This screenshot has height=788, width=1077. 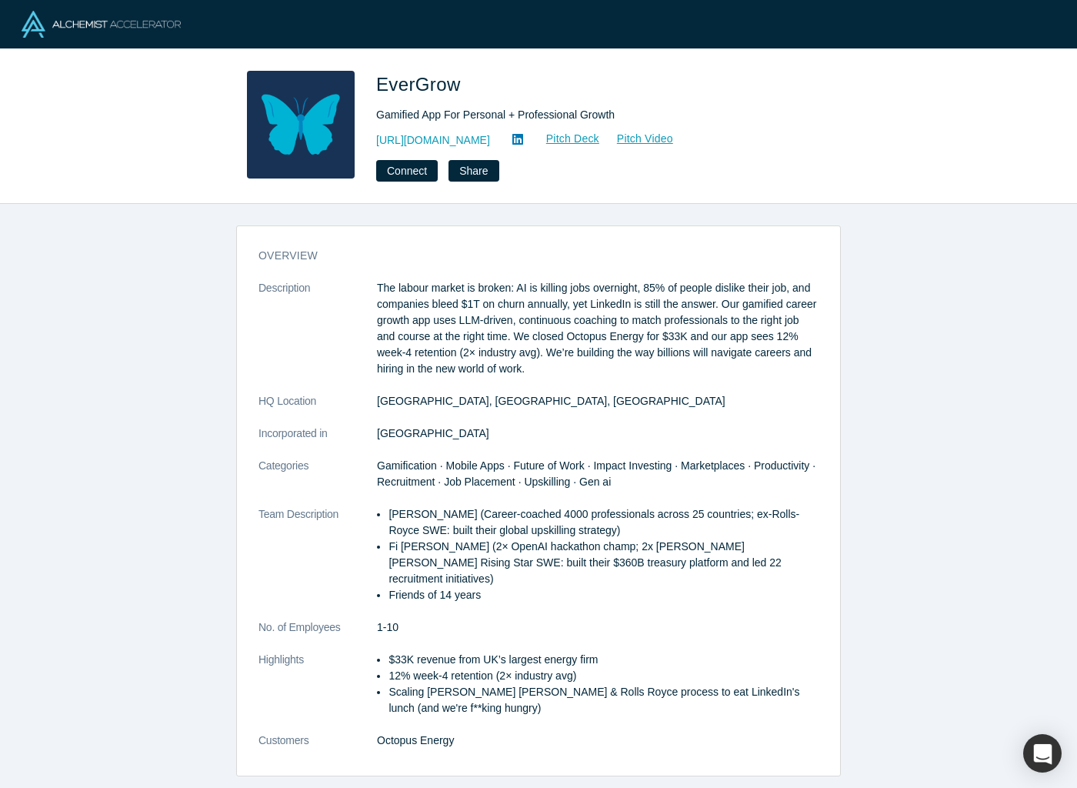 I want to click on a: Pitch Video, so click(x=637, y=139).